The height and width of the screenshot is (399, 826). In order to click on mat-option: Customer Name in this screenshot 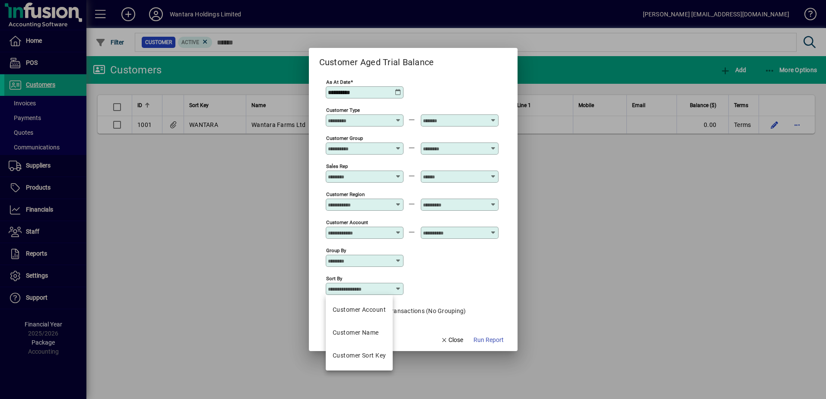, I will do `click(359, 333)`.